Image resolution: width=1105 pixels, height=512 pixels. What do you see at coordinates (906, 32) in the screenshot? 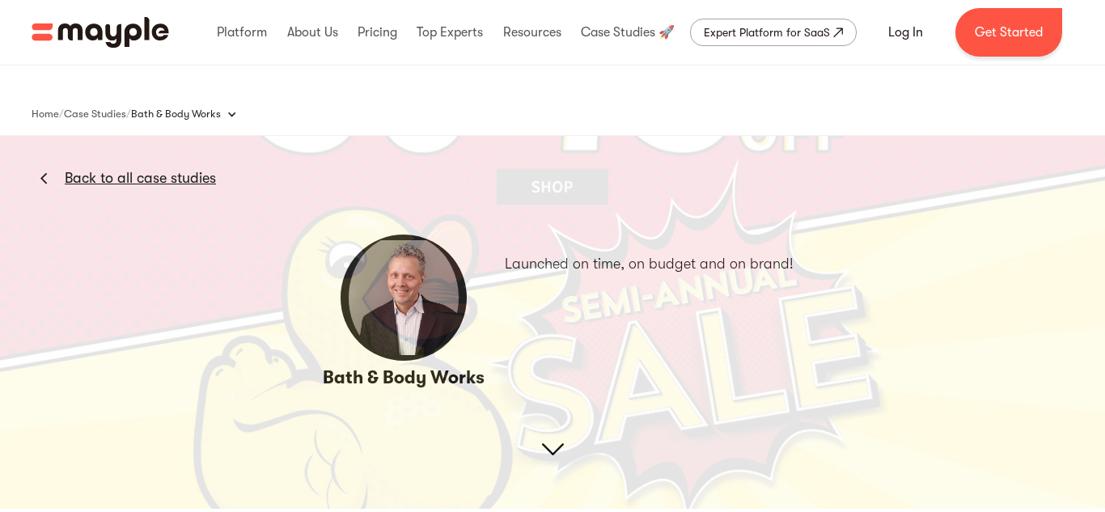
I see `a: Log In` at bounding box center [906, 32].